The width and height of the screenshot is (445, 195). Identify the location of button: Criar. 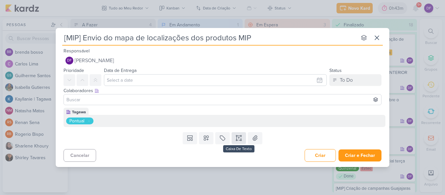
(320, 155).